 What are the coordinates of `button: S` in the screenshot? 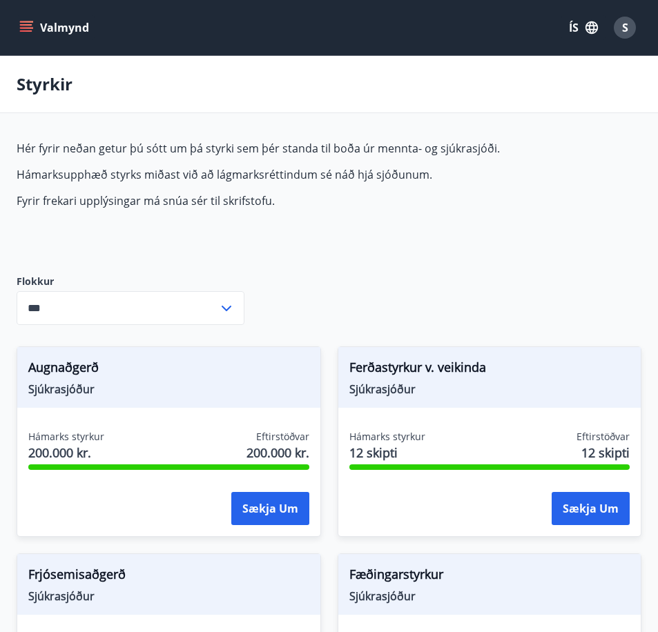 It's located at (625, 28).